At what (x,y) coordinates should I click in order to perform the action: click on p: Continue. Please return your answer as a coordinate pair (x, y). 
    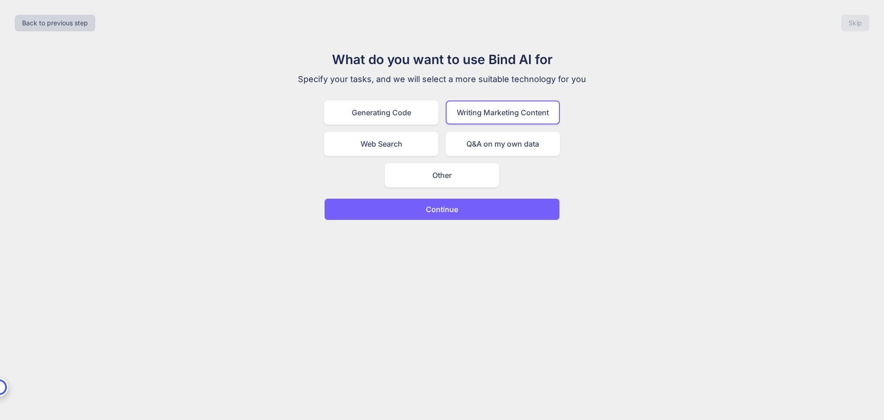
    Looking at the image, I should click on (442, 209).